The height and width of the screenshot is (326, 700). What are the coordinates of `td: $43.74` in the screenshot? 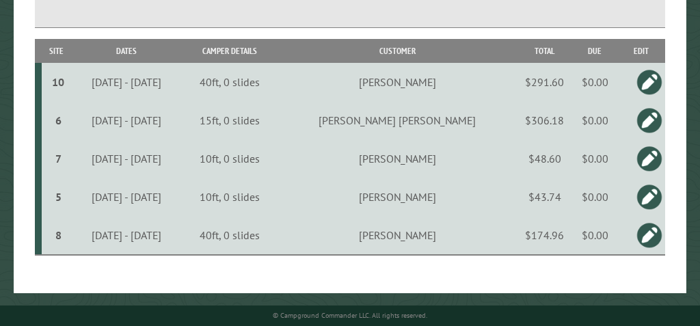 It's located at (545, 197).